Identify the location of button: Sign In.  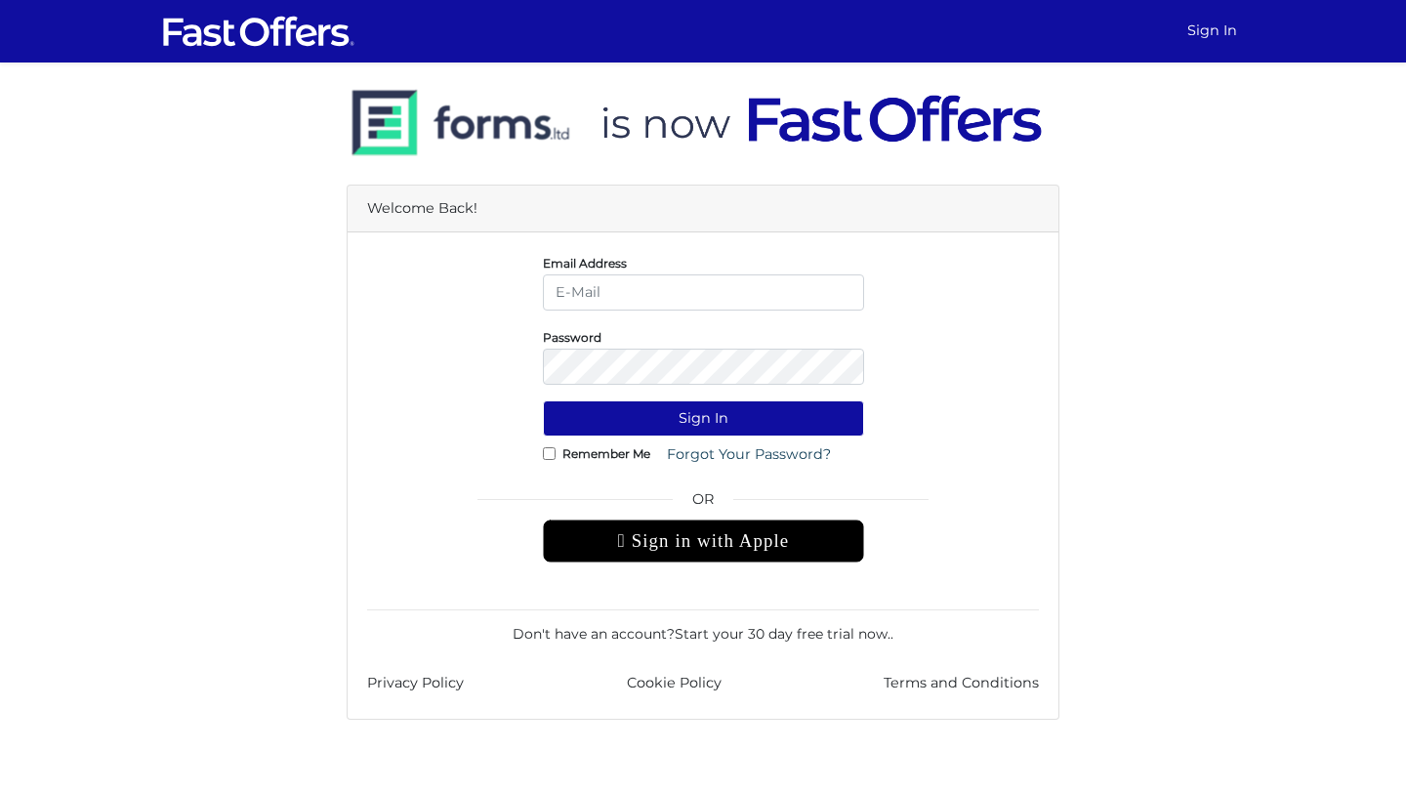
(703, 418).